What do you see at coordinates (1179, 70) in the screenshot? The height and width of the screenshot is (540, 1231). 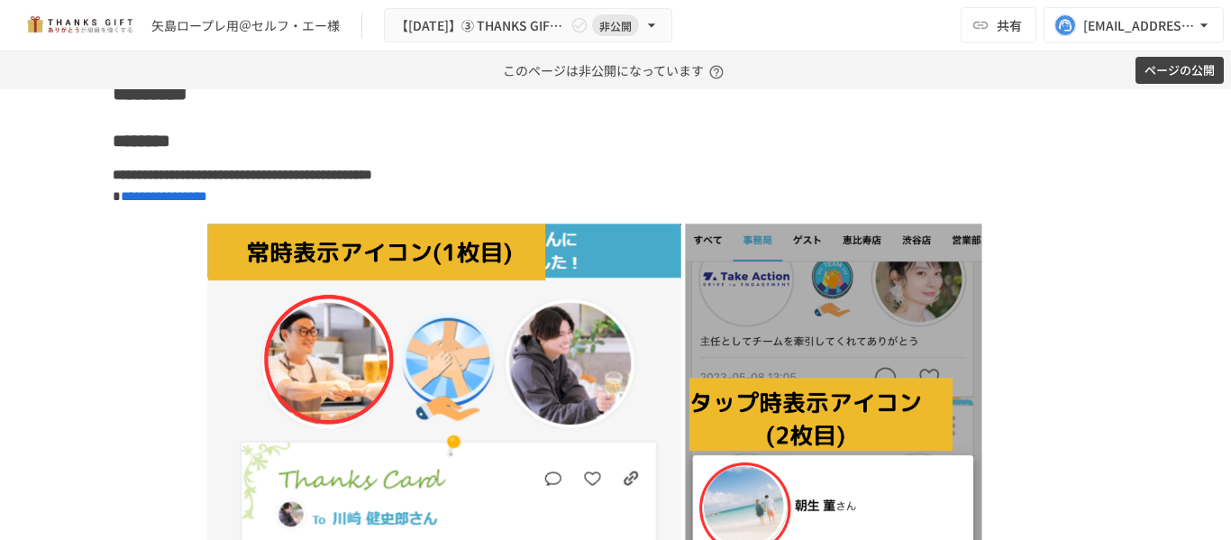 I see `button: ページの公開` at bounding box center [1179, 70].